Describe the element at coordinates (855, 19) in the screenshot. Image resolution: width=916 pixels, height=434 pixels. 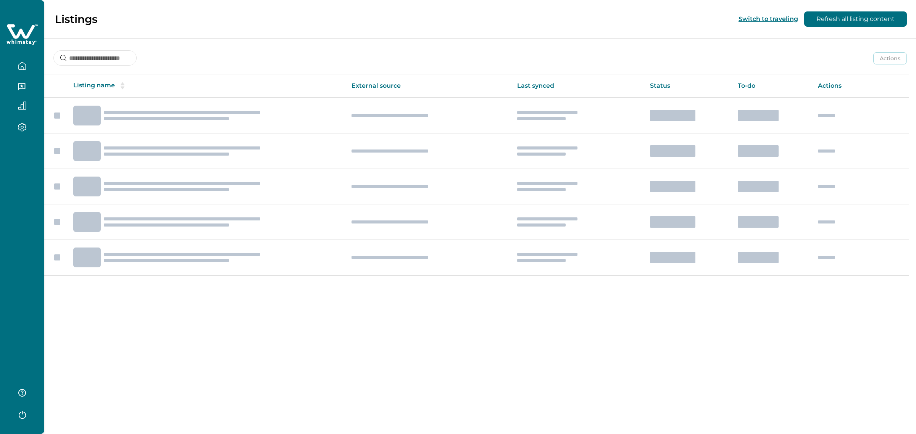
I see `button: Refresh all listing content` at that location.